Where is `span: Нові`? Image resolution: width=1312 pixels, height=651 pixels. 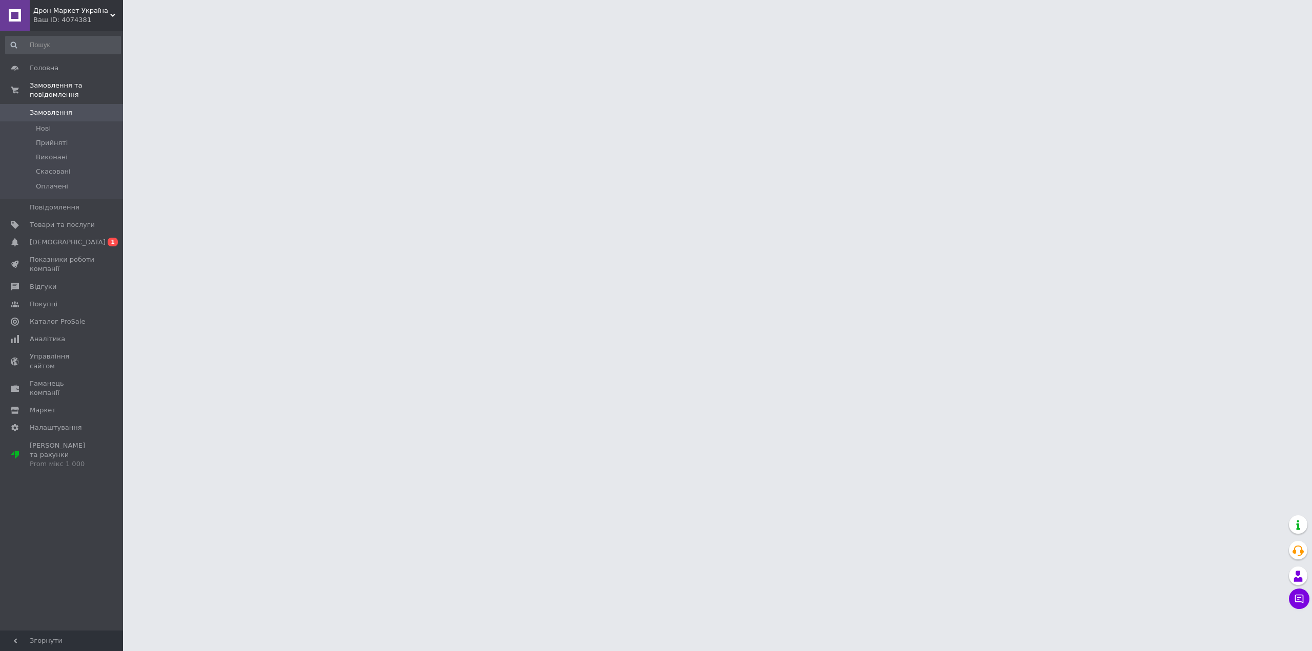
span: Нові is located at coordinates (43, 129).